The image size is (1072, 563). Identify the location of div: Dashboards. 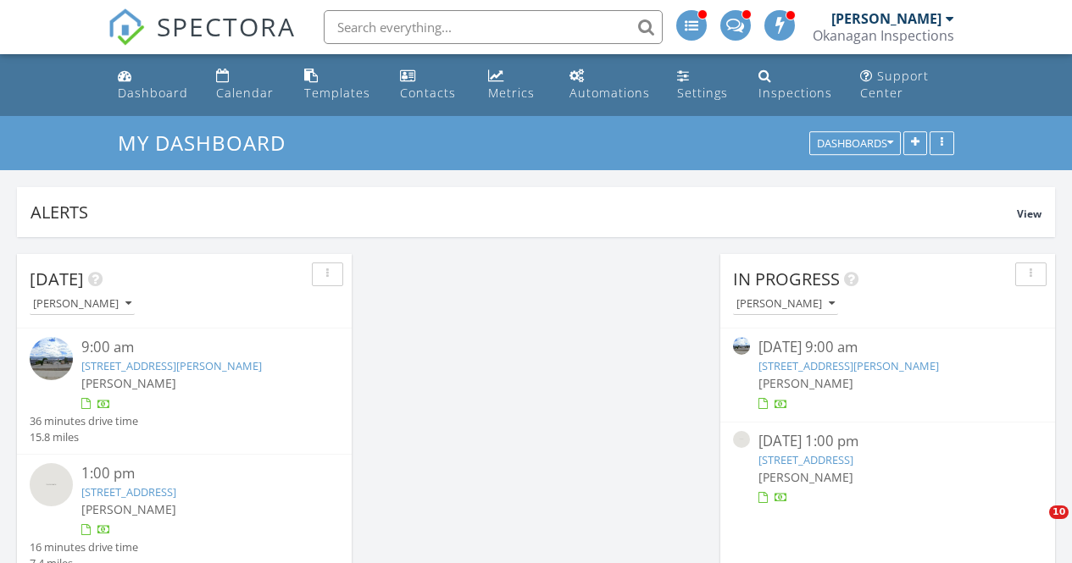
(855, 144).